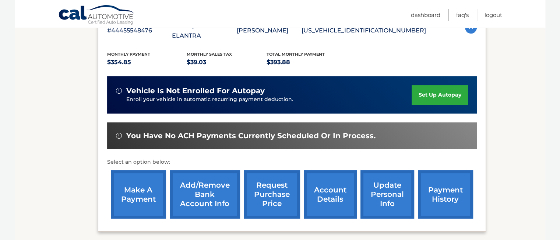 This screenshot has height=240, width=560. What do you see at coordinates (140, 31) in the screenshot?
I see `p: #44455548476` at bounding box center [140, 31].